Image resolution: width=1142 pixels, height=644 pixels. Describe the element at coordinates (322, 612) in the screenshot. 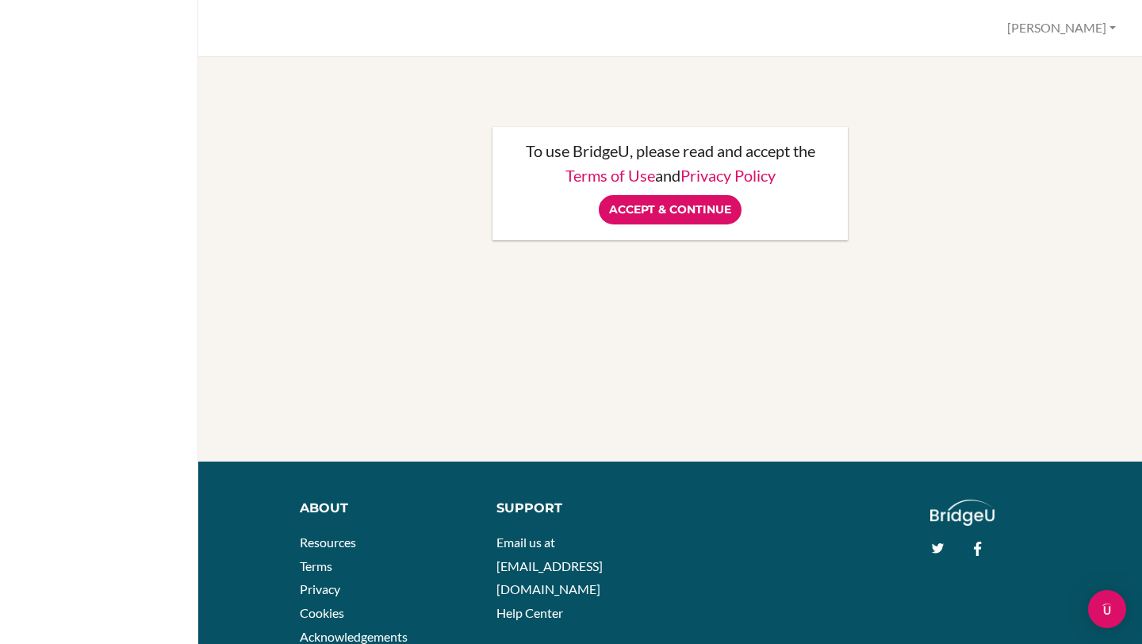

I see `a: Cookies` at that location.